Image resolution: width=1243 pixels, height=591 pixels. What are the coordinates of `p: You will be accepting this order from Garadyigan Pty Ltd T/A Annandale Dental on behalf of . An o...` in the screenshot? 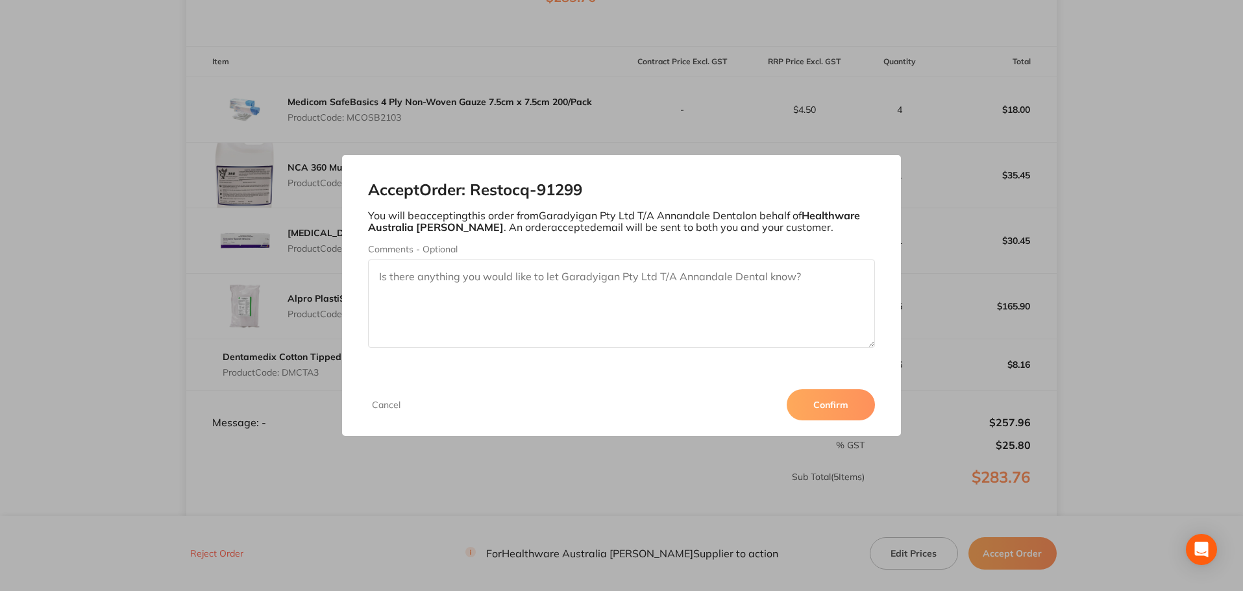 It's located at (622, 221).